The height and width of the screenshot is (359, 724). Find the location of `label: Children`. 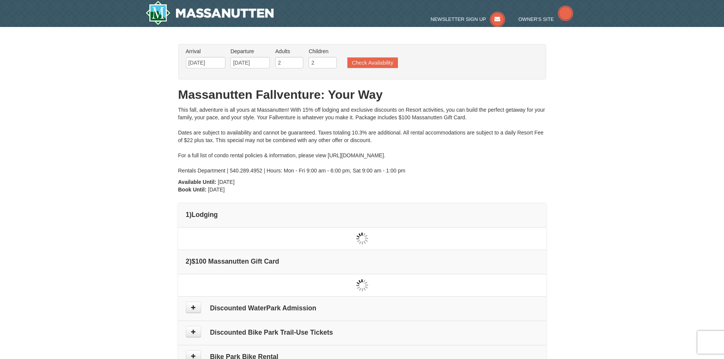

label: Children is located at coordinates (323, 51).